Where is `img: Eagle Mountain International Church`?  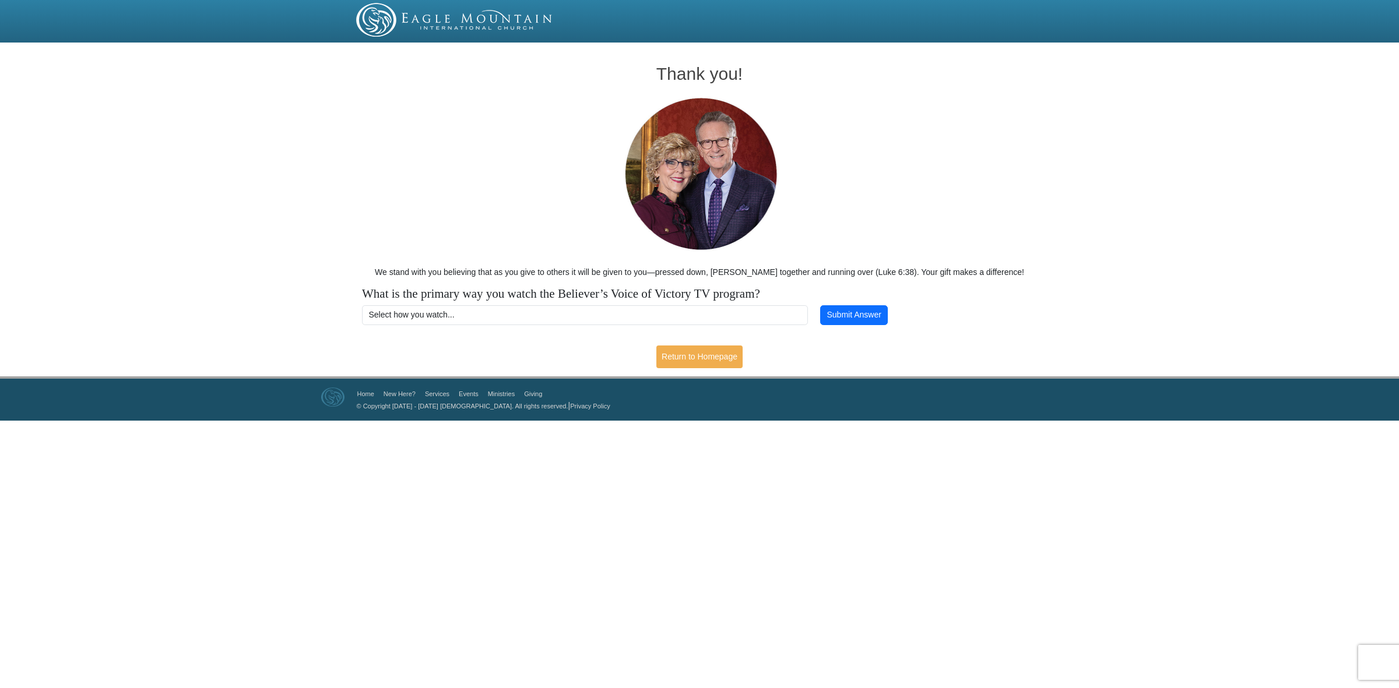 img: Eagle Mountain International Church is located at coordinates (333, 398).